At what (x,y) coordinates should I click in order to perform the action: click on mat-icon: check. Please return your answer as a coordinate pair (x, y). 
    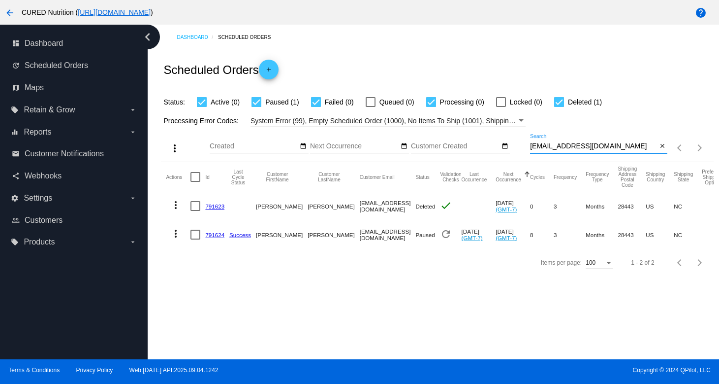
    Looking at the image, I should click on (446, 205).